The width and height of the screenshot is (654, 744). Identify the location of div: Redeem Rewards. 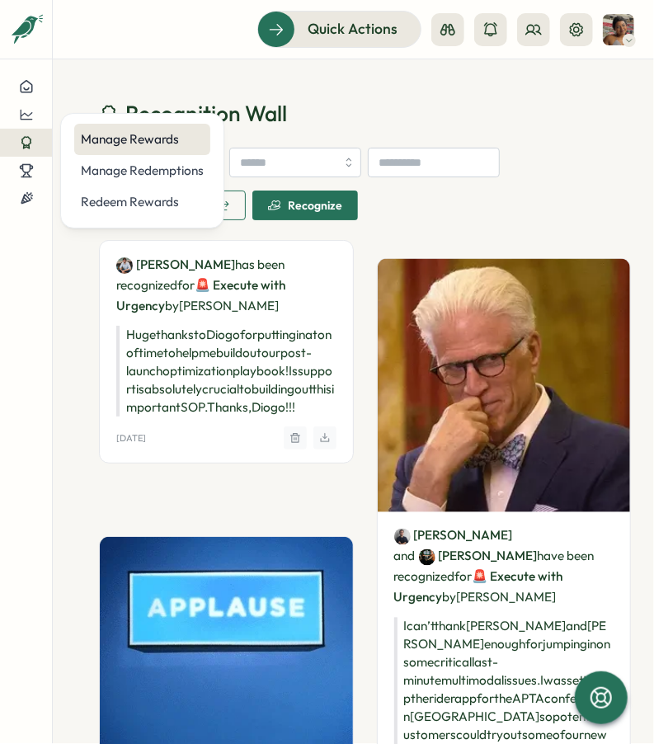
(142, 202).